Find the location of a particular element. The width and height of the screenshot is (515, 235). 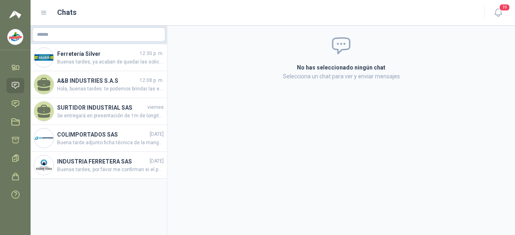

img: Logo peakr is located at coordinates (15, 14).